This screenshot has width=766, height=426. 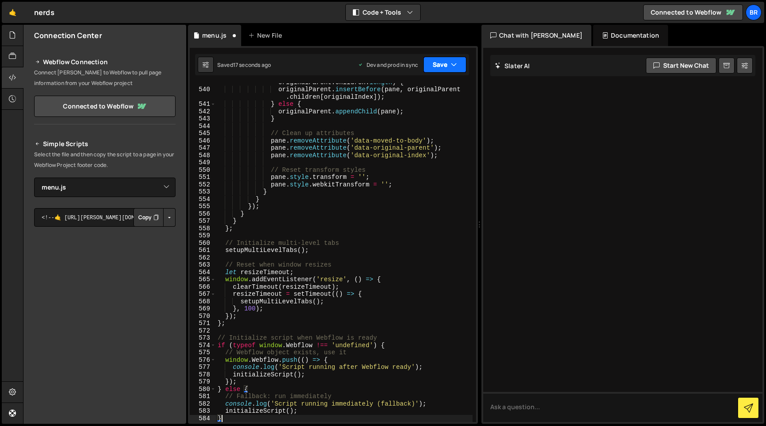 What do you see at coordinates (202, 258) in the screenshot?
I see `div: 562` at bounding box center [202, 258].